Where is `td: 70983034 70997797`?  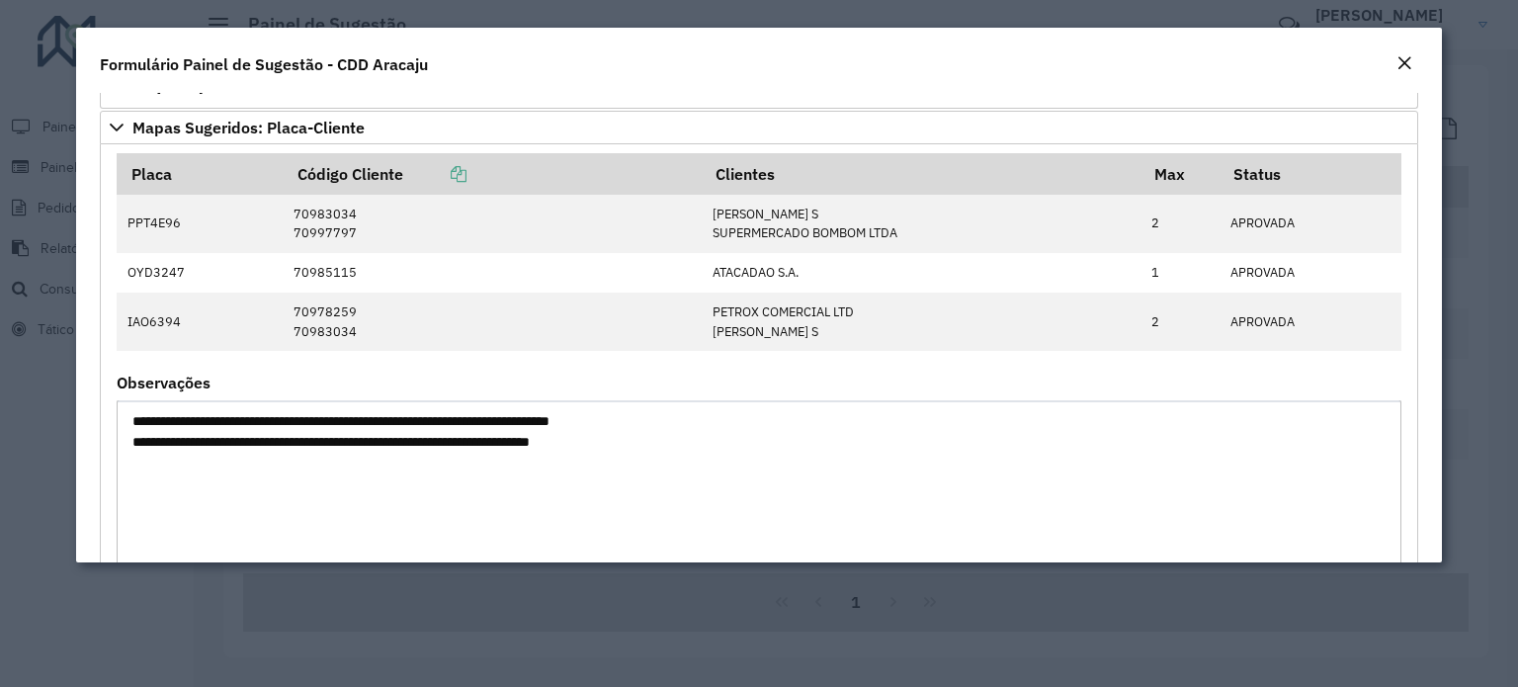 td: 70983034 70997797 is located at coordinates (492, 223).